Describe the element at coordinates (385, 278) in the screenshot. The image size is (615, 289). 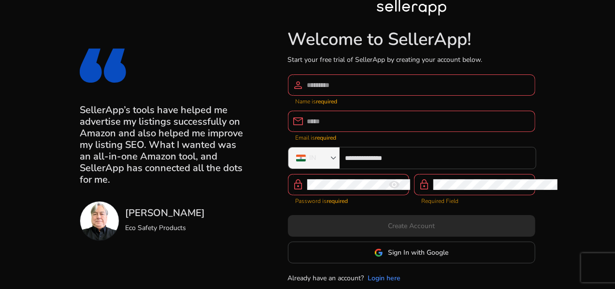
I see `a: Login here` at that location.